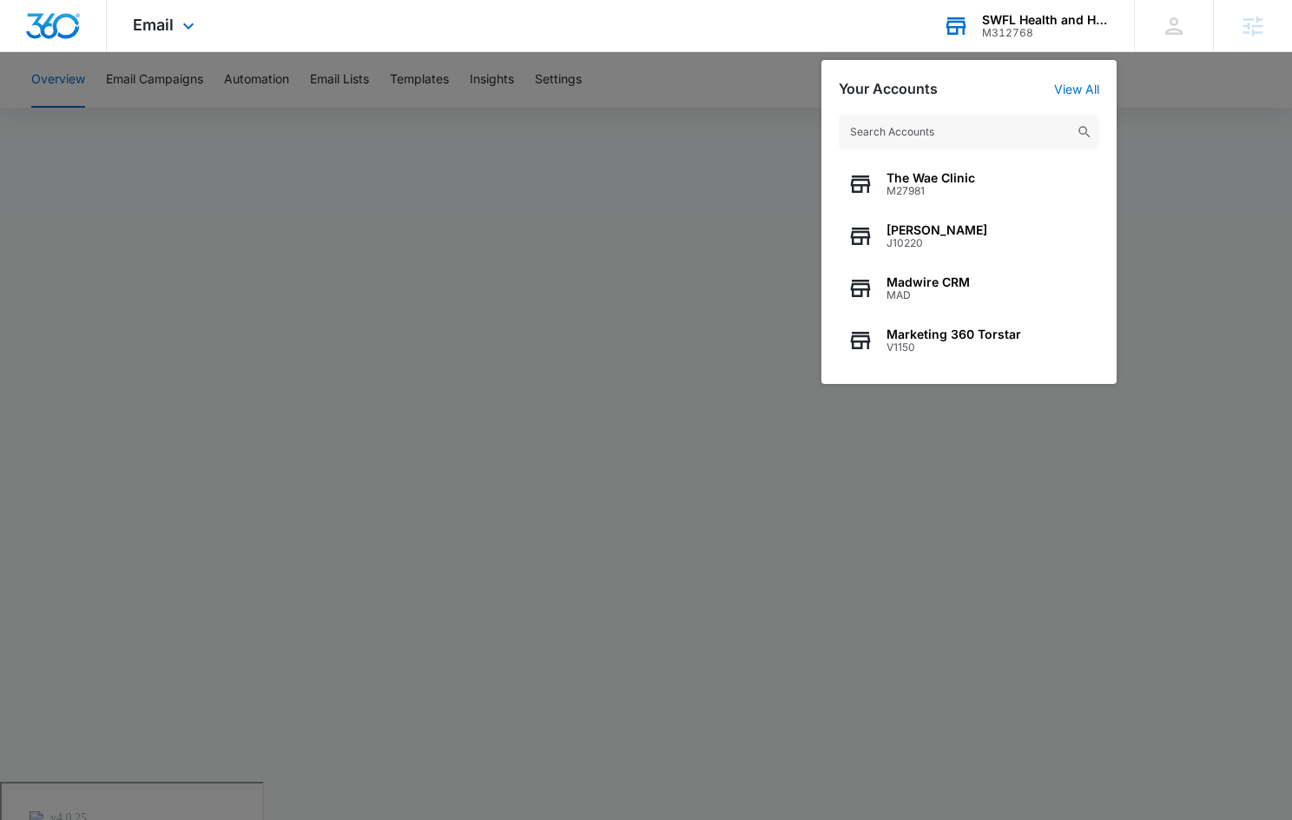 The height and width of the screenshot is (820, 1292). I want to click on img: tab_domain_overview_orange.svg, so click(54, 108).